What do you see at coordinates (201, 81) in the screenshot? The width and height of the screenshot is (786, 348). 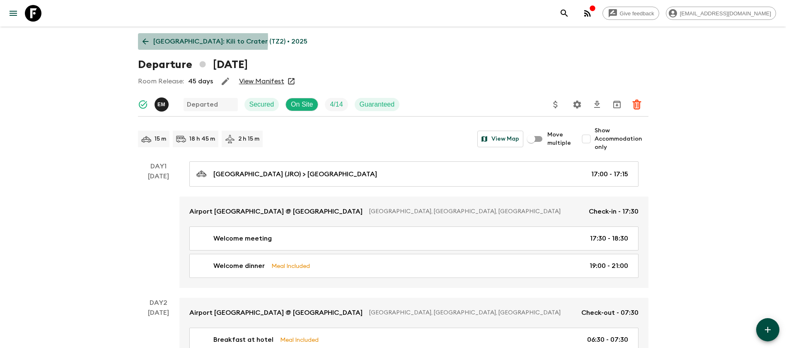 I see `p: 45 days` at bounding box center [201, 81].